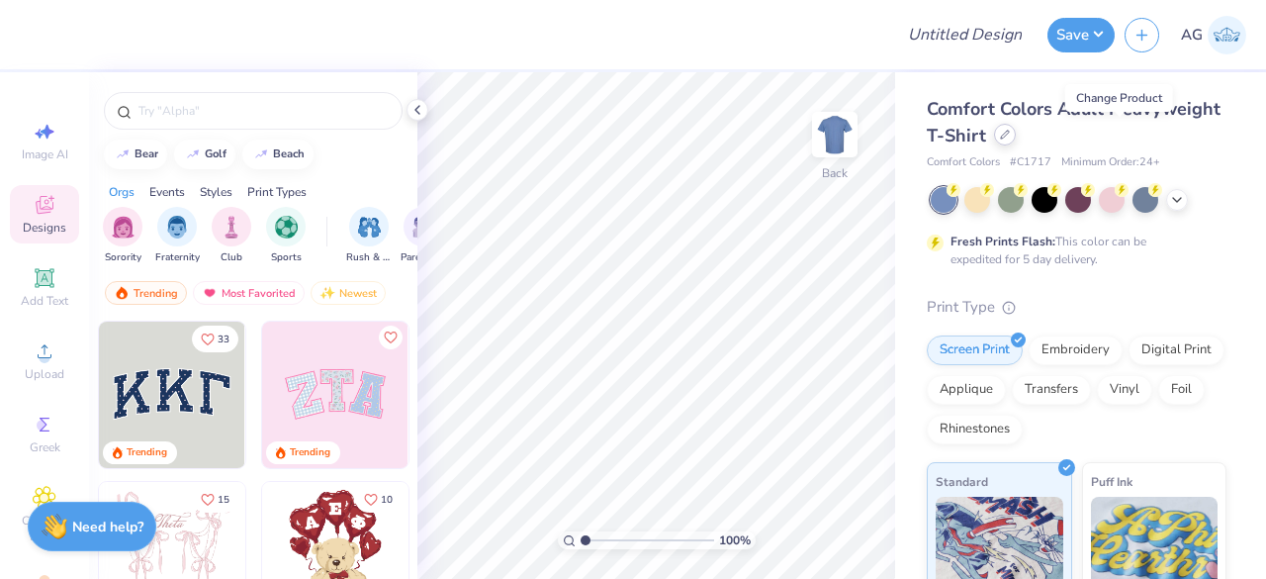  Describe the element at coordinates (205, 154) in the screenshot. I see `button: golf` at that location.